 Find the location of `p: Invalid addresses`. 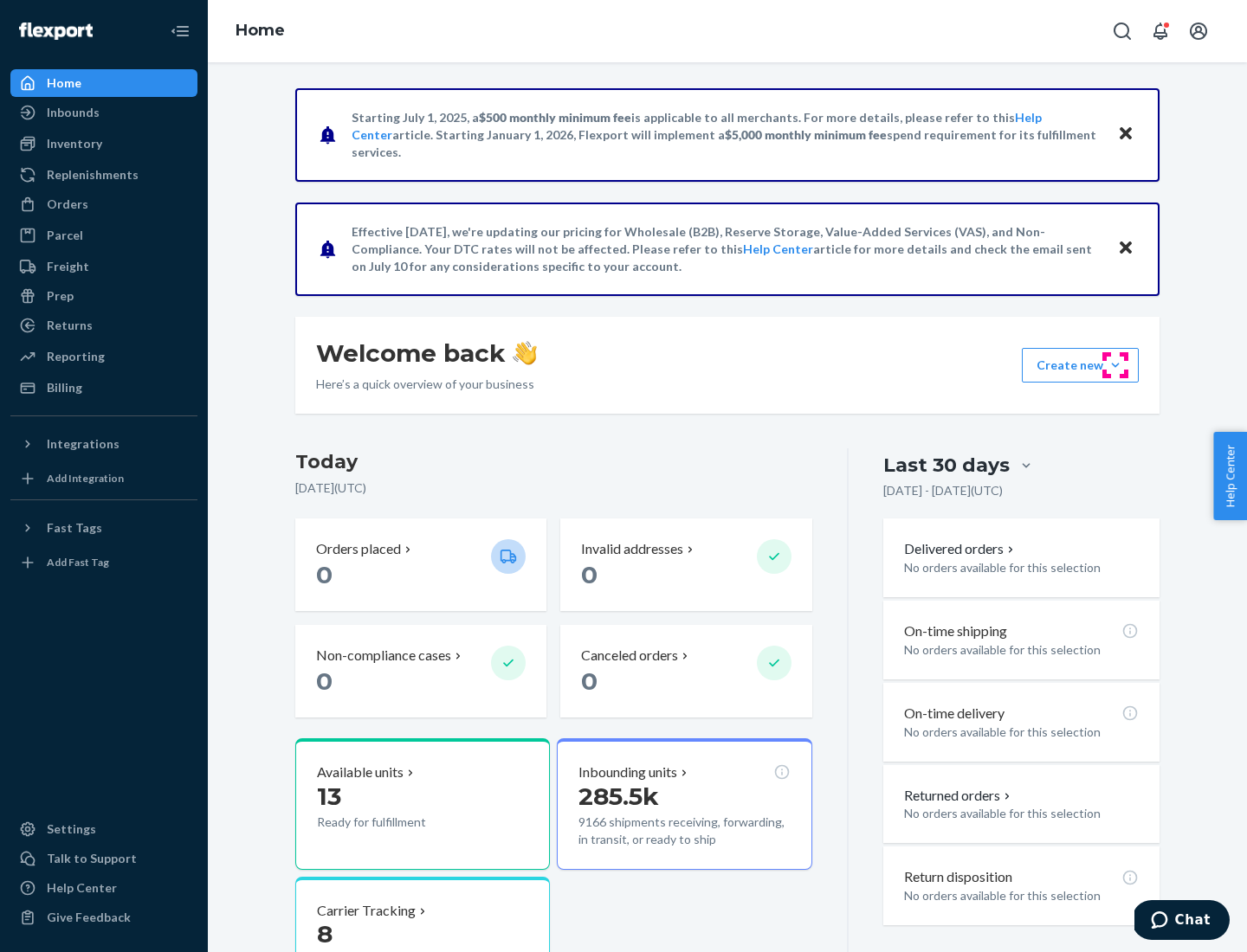

p: Invalid addresses is located at coordinates (632, 549).